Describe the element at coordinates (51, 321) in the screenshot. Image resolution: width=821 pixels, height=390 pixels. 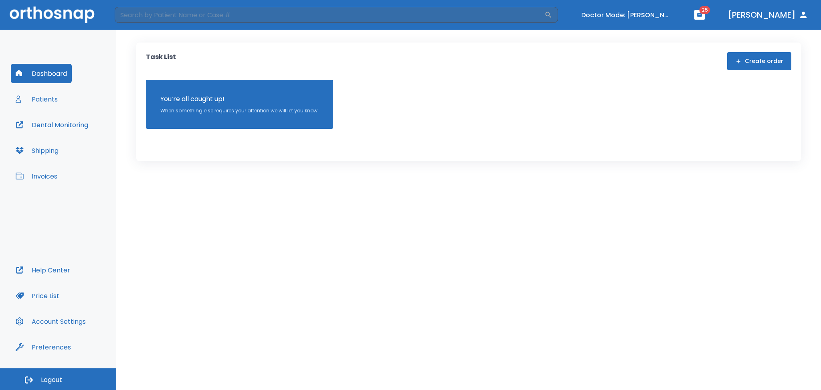
I see `a: Account Settings` at that location.